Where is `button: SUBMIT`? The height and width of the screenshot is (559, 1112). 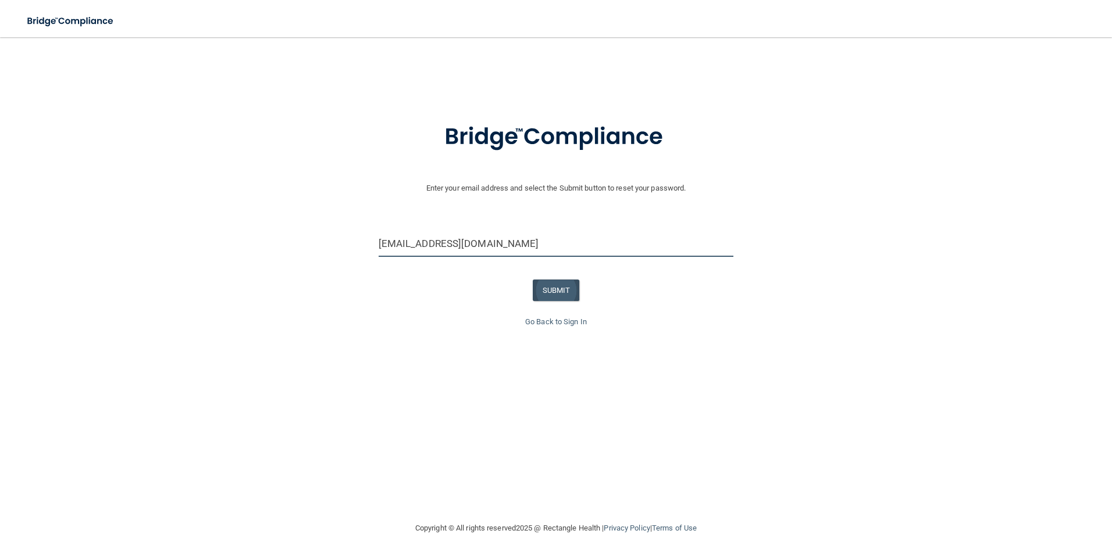 button: SUBMIT is located at coordinates (556, 290).